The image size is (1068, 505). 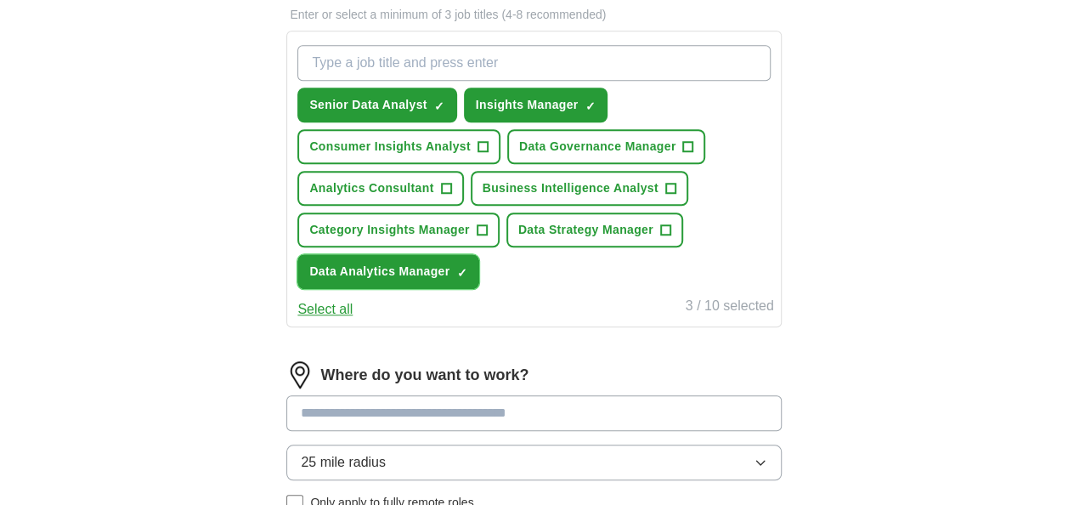 I want to click on span: Data Governance Manager, so click(x=597, y=146).